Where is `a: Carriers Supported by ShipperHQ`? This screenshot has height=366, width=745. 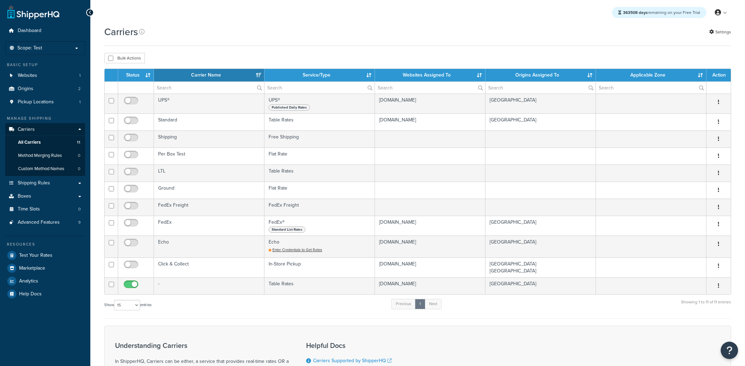
a: Carriers Supported by ShipperHQ is located at coordinates (353, 360).